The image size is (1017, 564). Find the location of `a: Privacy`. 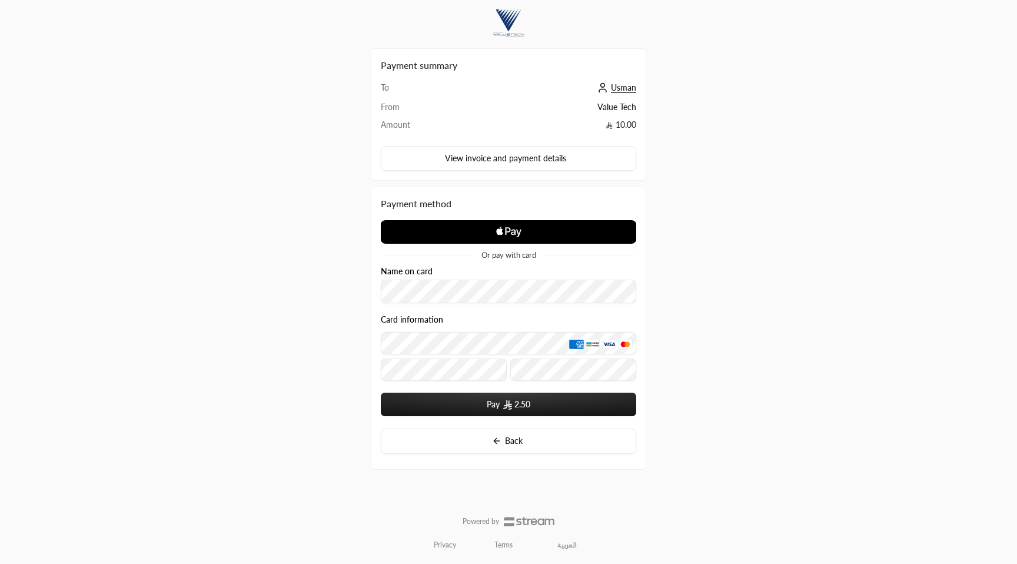

a: Privacy is located at coordinates (445, 545).